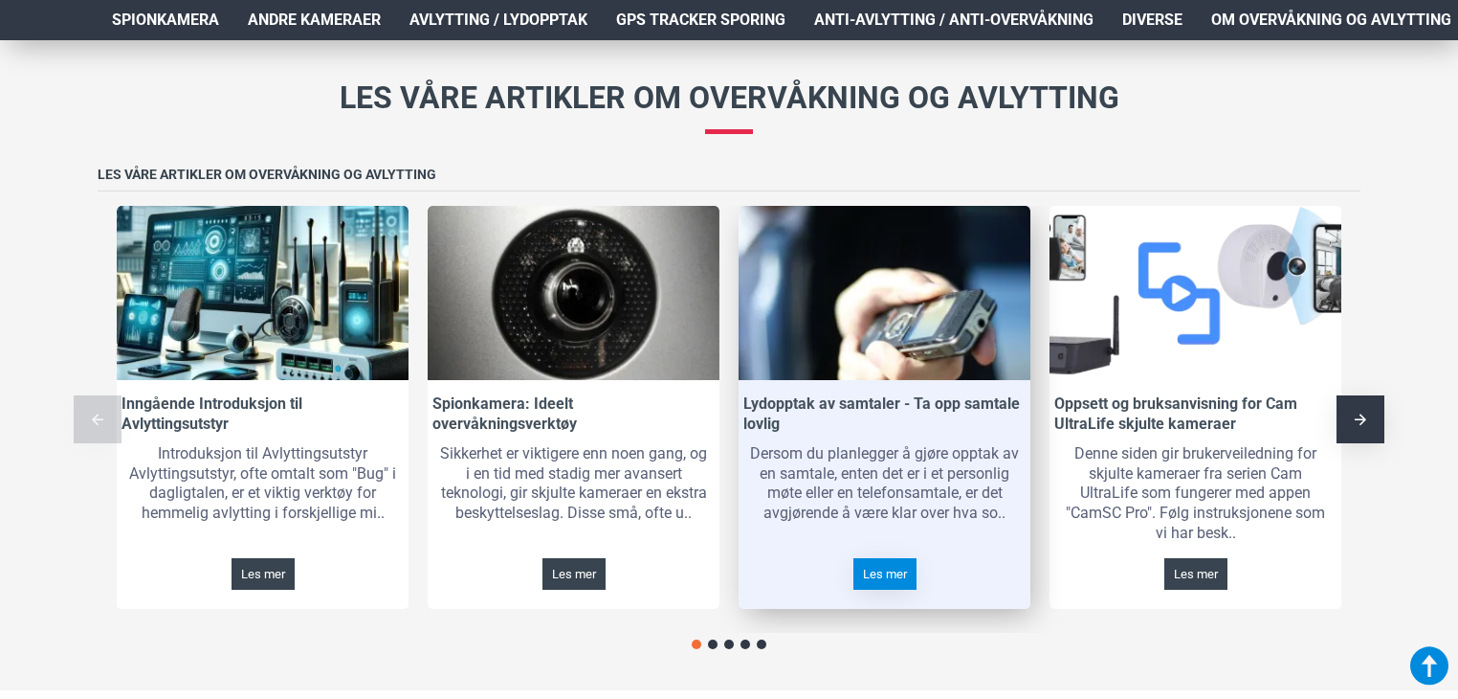  Describe the element at coordinates (98, 419) in the screenshot. I see `div: Previous slide` at that location.